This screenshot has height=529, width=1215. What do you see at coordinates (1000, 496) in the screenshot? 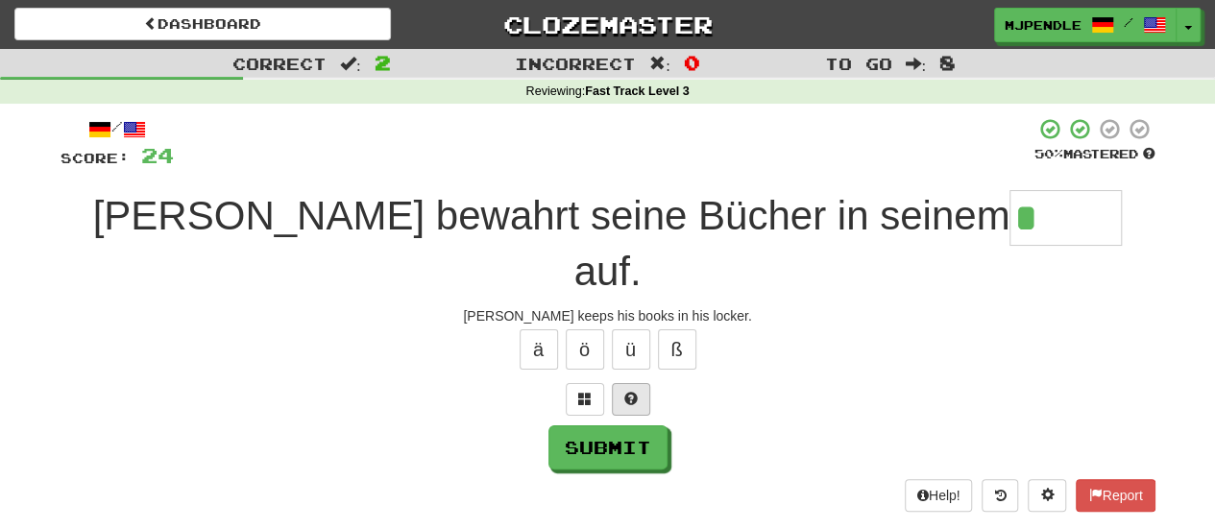
I see `button: Round history (alt+y)` at bounding box center [1000, 496].